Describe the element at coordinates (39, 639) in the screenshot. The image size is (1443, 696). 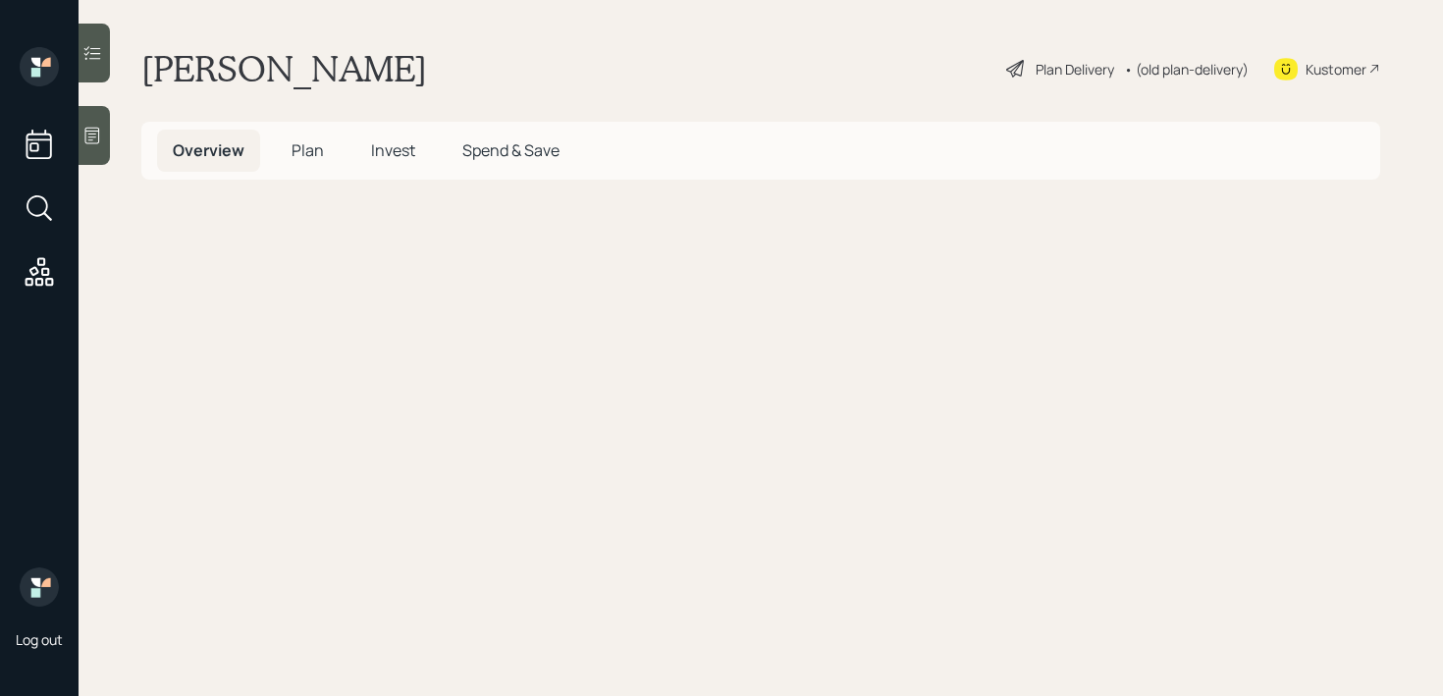
I see `div: Log out` at that location.